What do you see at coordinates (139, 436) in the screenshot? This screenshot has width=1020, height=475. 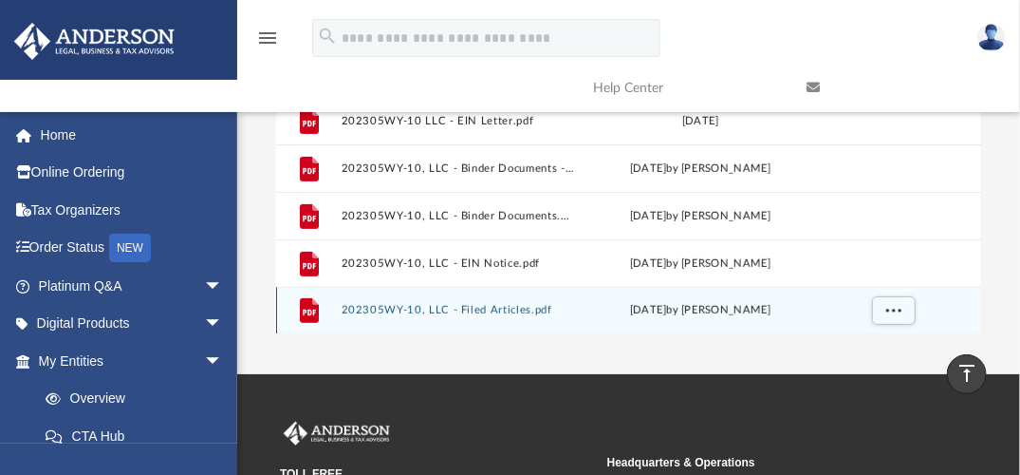 I see `a: CTA Hub` at bounding box center [139, 436].